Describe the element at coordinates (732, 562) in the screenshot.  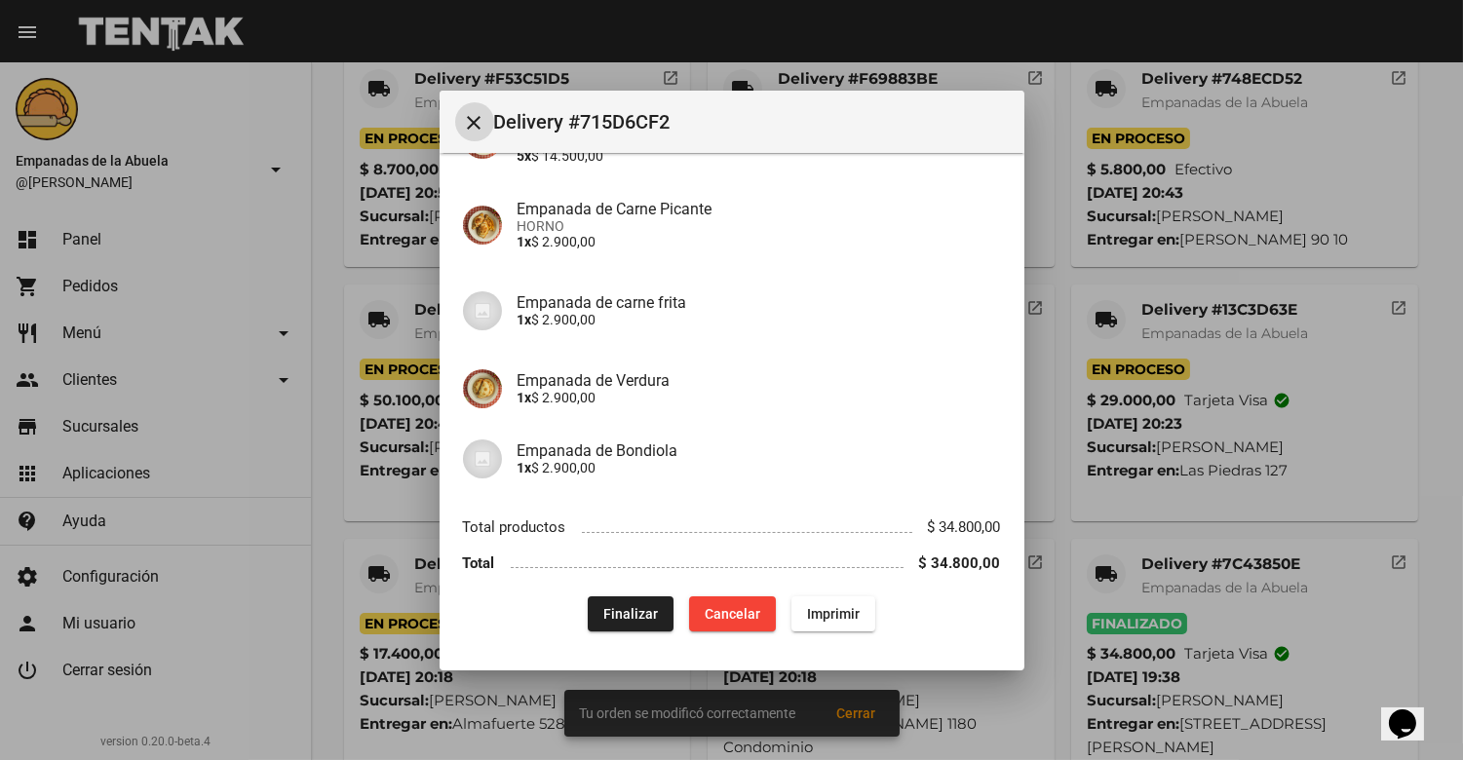
I see `li: Total $ 34.800,00` at that location.